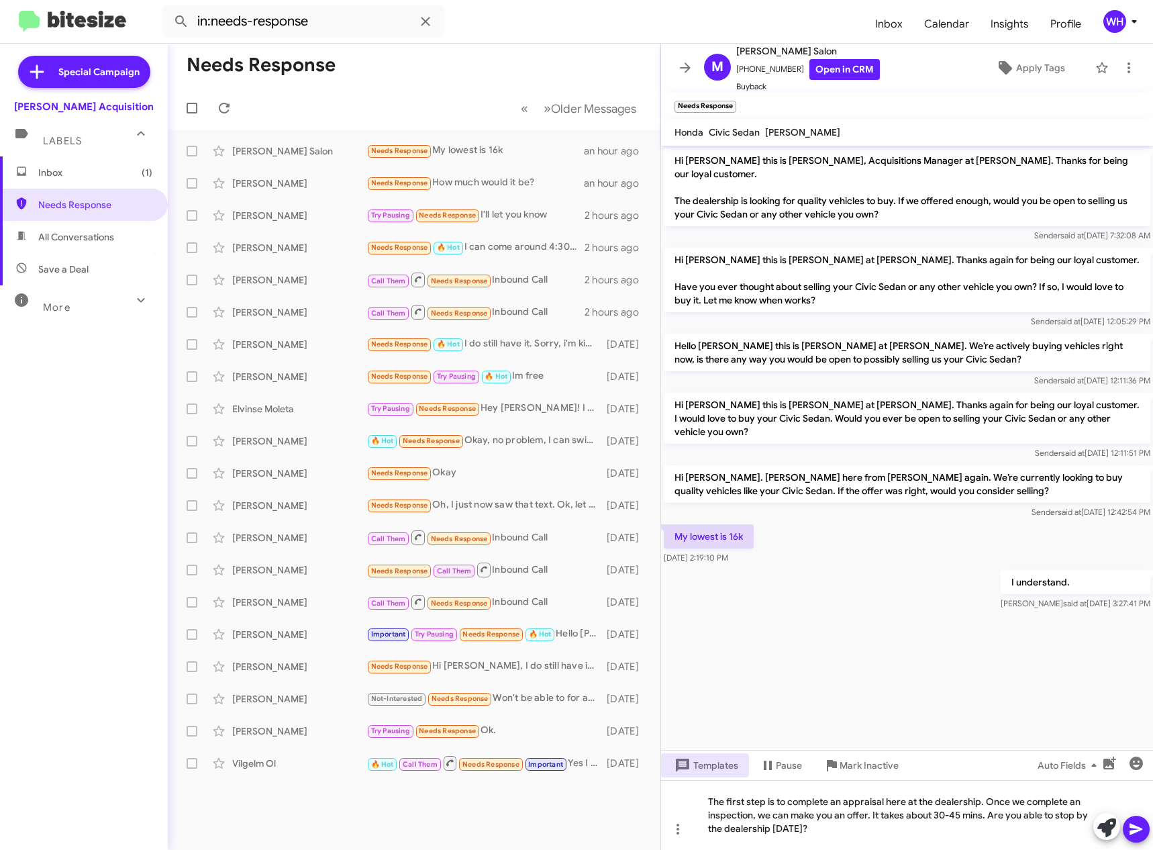 This screenshot has height=850, width=1153. What do you see at coordinates (524, 108) in the screenshot?
I see `button: Previous` at bounding box center [524, 108].